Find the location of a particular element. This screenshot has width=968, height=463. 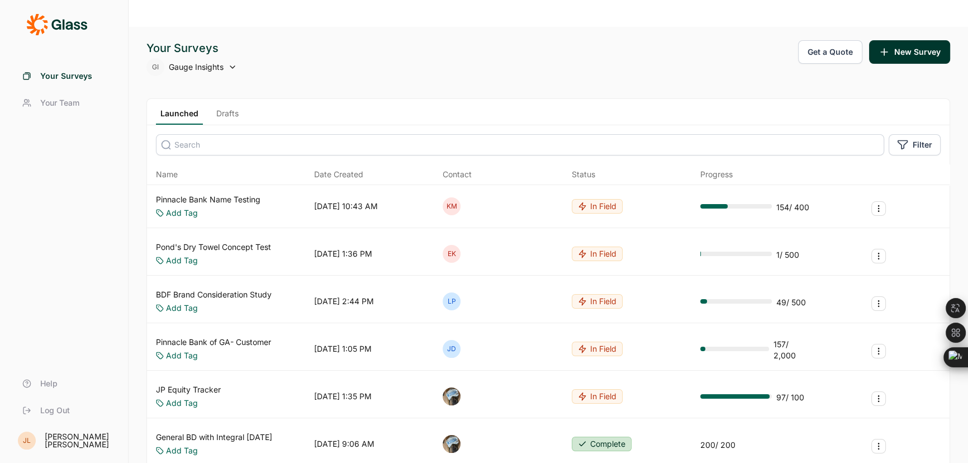

a: Pinnacle Bank of GA- Customer is located at coordinates (213, 342).